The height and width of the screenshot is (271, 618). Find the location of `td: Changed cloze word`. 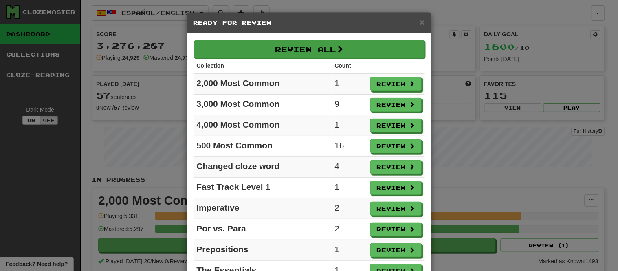

td: Changed cloze word is located at coordinates (262, 167).